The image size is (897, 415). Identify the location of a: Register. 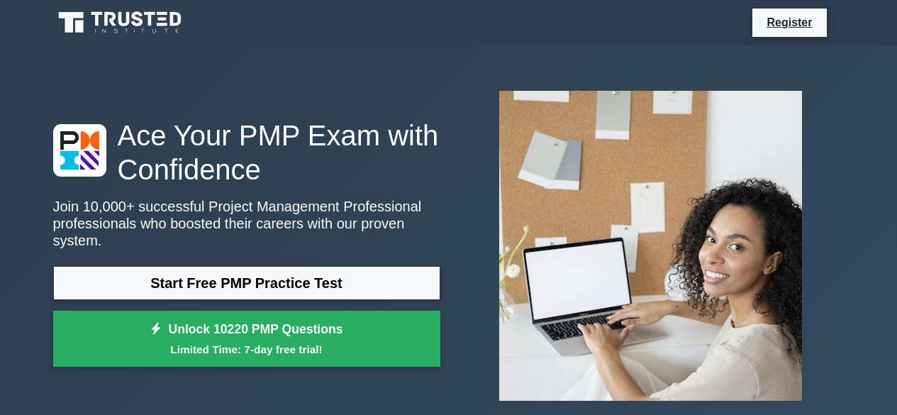
(790, 22).